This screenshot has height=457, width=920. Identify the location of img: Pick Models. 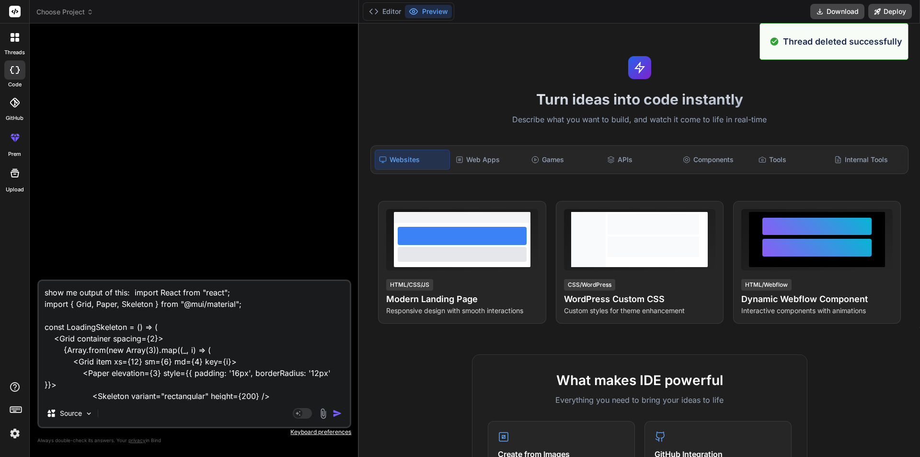
(89, 413).